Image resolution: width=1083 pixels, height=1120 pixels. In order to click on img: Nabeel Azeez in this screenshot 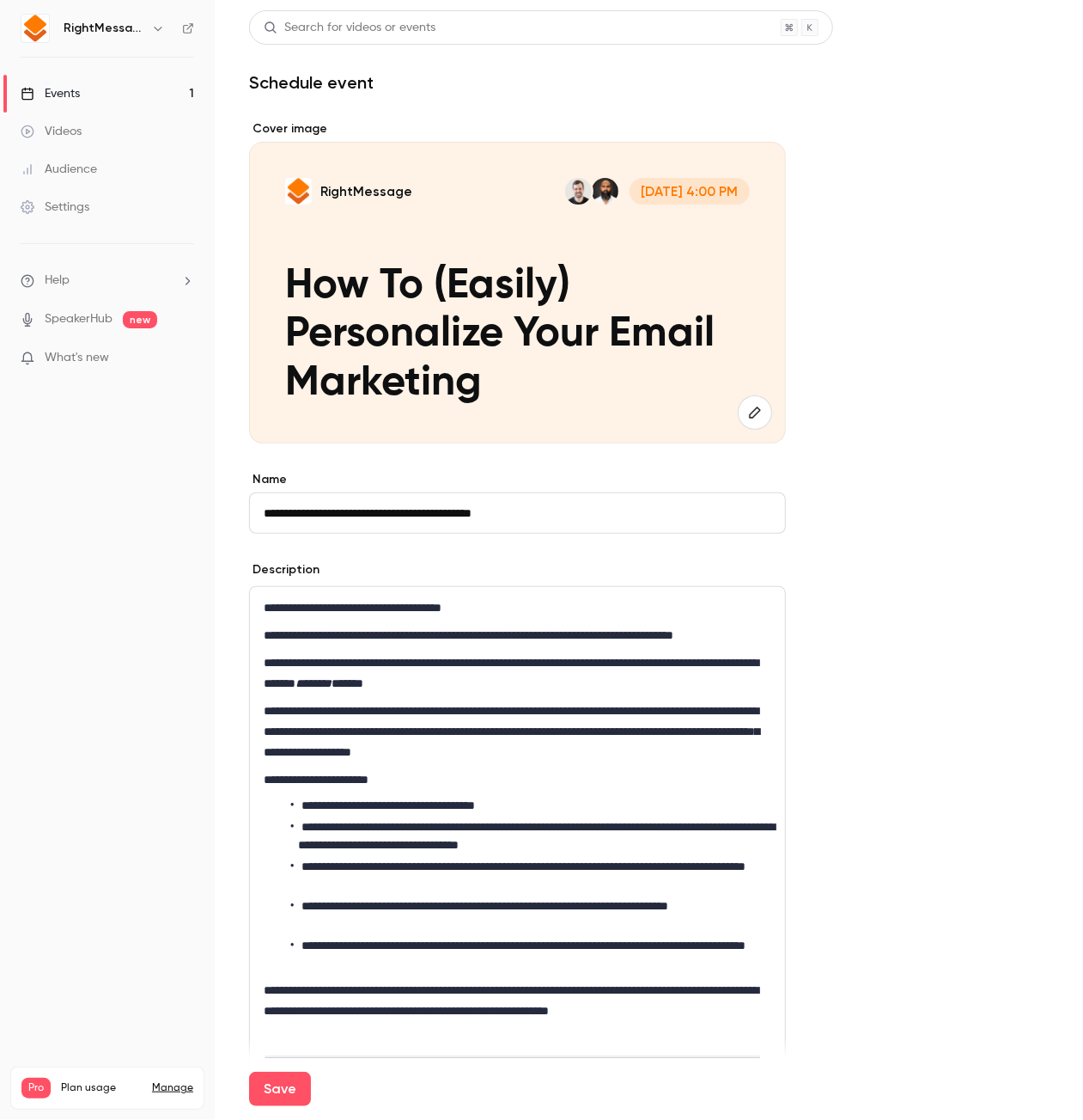, I will do `click(604, 190)`.